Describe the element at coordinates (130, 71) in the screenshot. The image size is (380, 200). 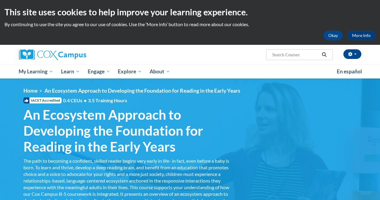
I see `a: Explore` at that location.